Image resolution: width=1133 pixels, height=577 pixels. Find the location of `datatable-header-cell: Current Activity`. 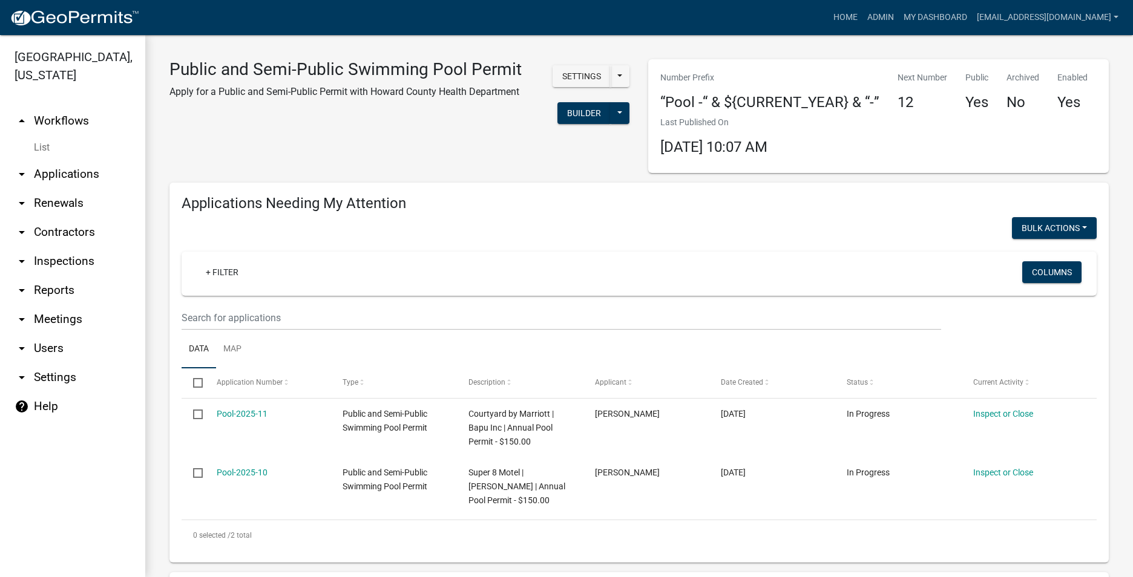

datatable-header-cell: Current Activity is located at coordinates (1024, 383).